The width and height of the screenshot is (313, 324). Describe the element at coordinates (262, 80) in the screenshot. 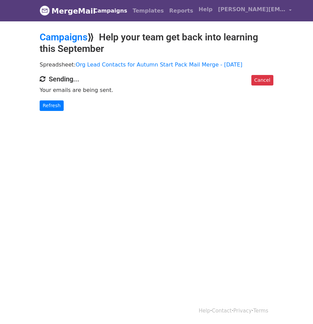

I see `a: Cancel` at that location.